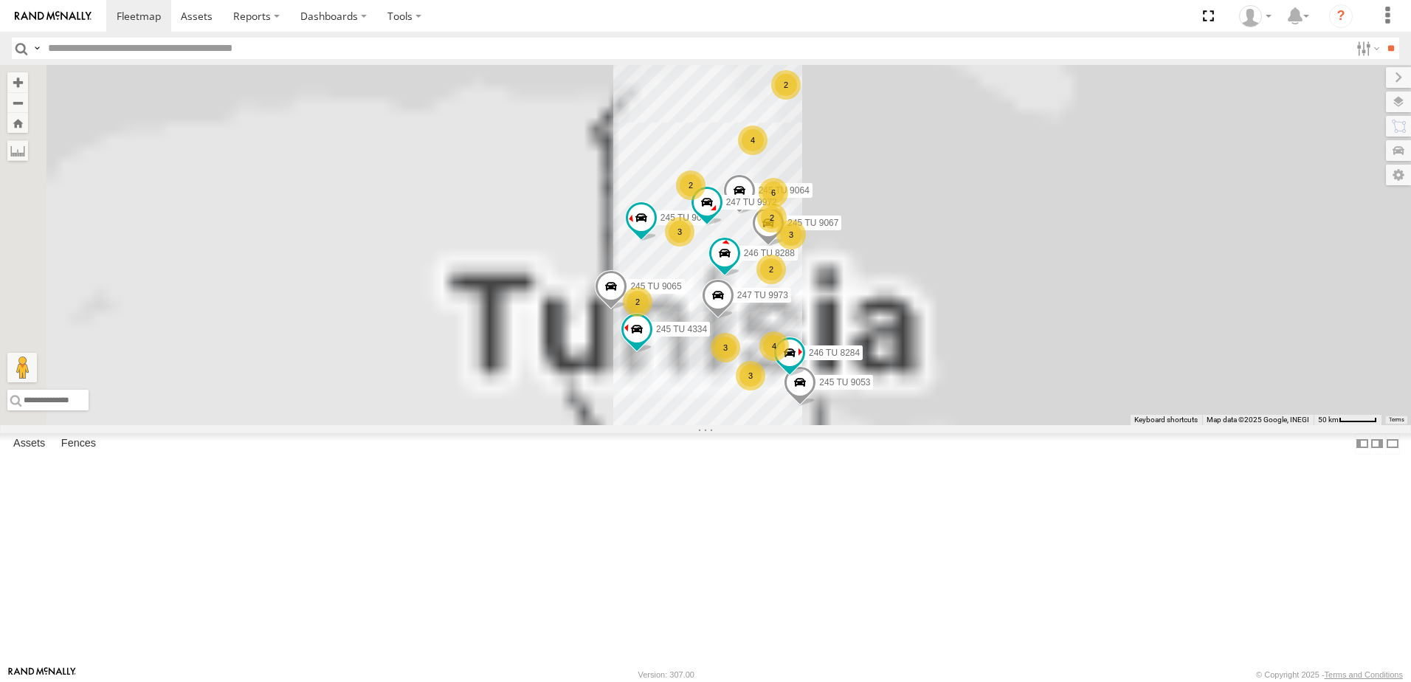 Image resolution: width=1411 pixels, height=682 pixels. I want to click on div: Version: 307.00, so click(666, 675).